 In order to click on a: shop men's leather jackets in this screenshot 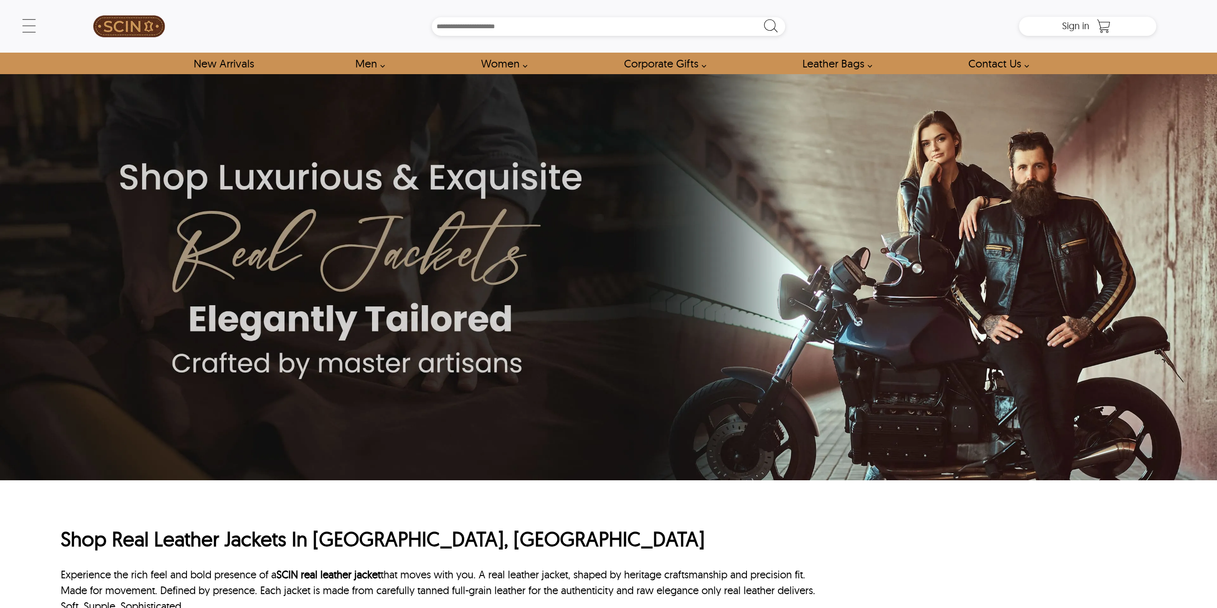, I will do `click(367, 63)`.